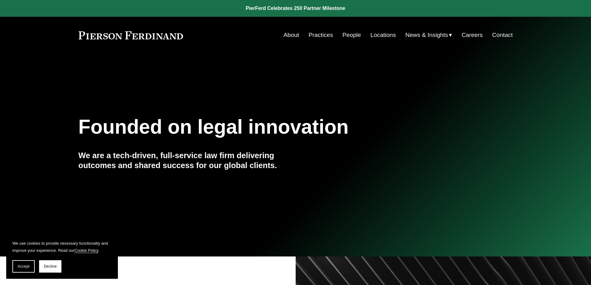 This screenshot has width=591, height=285. Describe the element at coordinates (50, 266) in the screenshot. I see `button: Decline` at that location.